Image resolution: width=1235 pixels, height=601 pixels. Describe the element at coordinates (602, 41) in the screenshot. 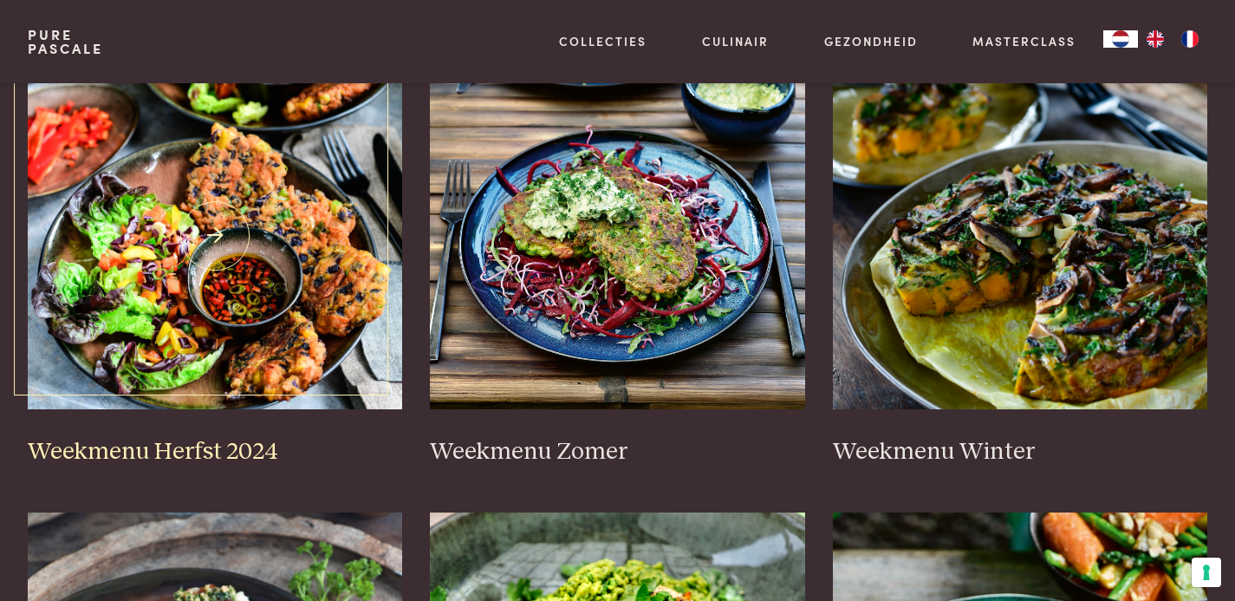

I see `a: Collecties` at that location.